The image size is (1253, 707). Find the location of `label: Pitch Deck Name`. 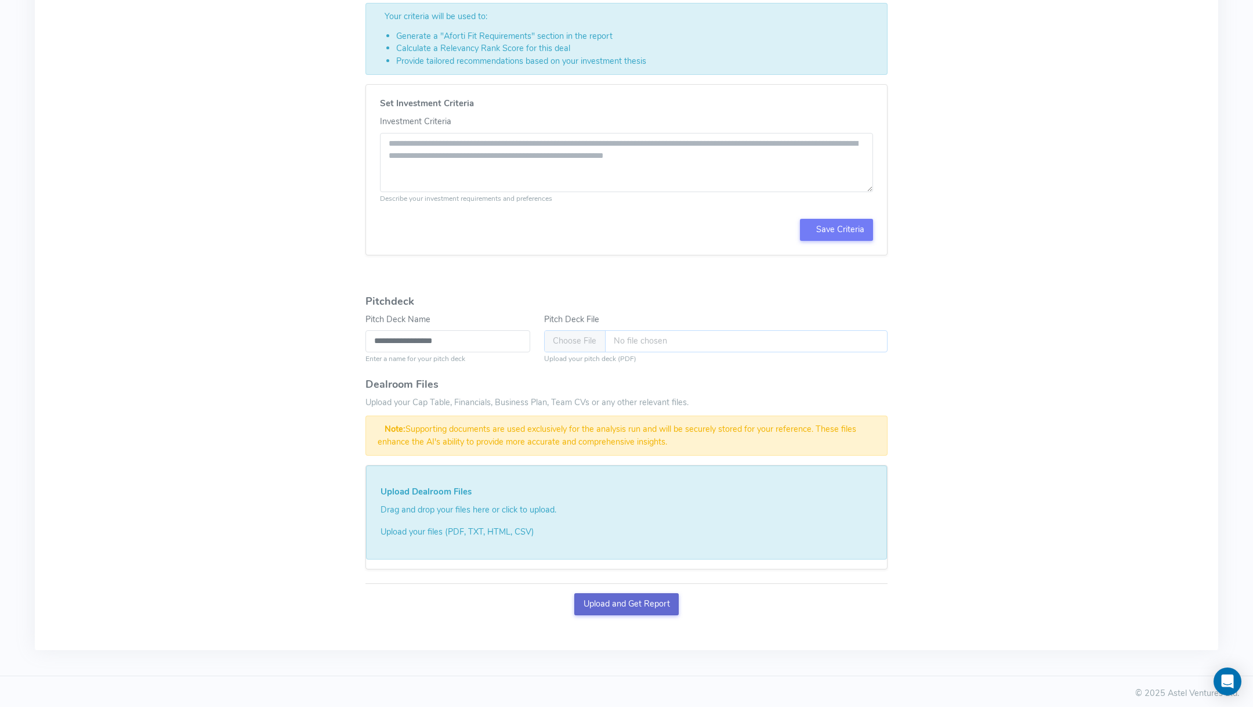

label: Pitch Deck Name is located at coordinates (398, 320).